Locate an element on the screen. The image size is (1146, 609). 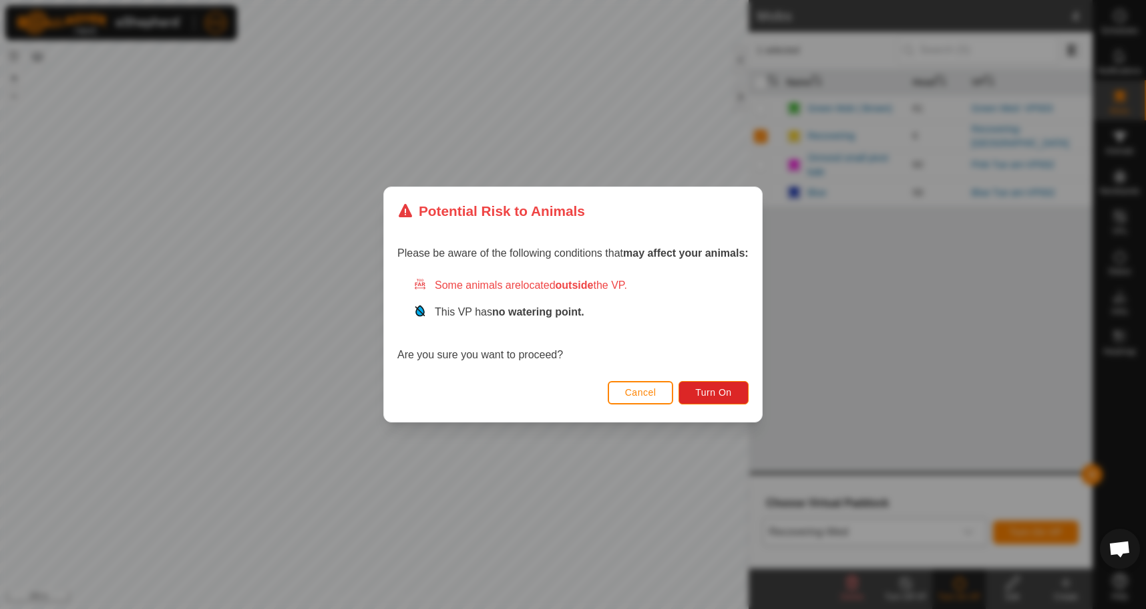
span: Please be aware of the following conditions that is located at coordinates (573, 252).